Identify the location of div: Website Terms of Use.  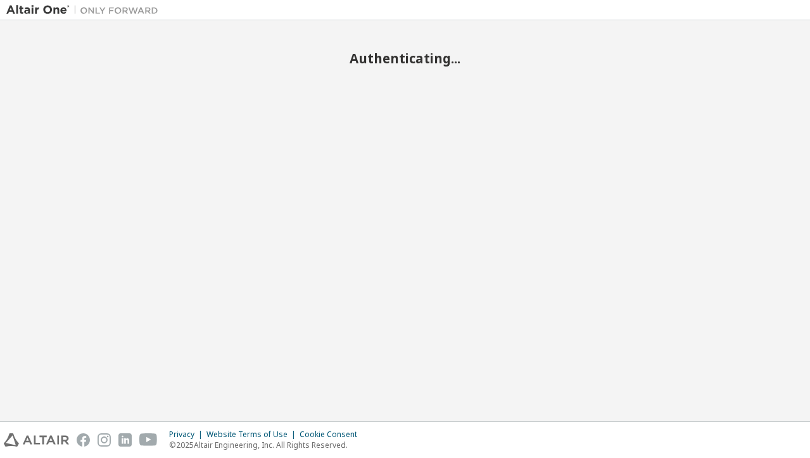
(253, 435).